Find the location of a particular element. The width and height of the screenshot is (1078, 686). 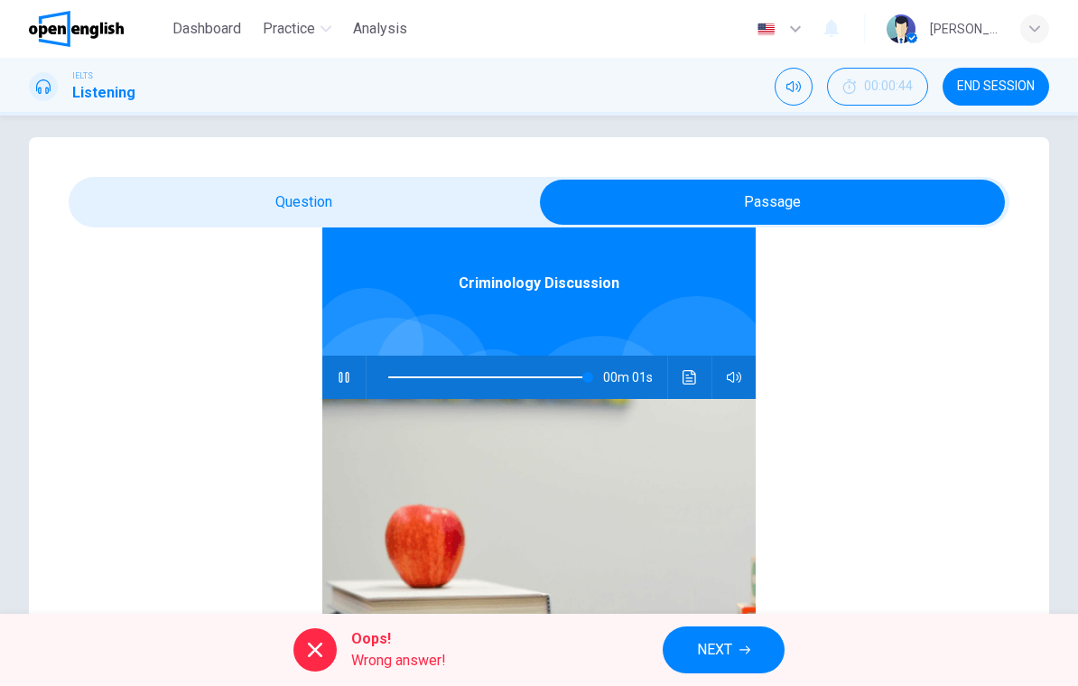

span: Criminology Discussion is located at coordinates (539, 283).